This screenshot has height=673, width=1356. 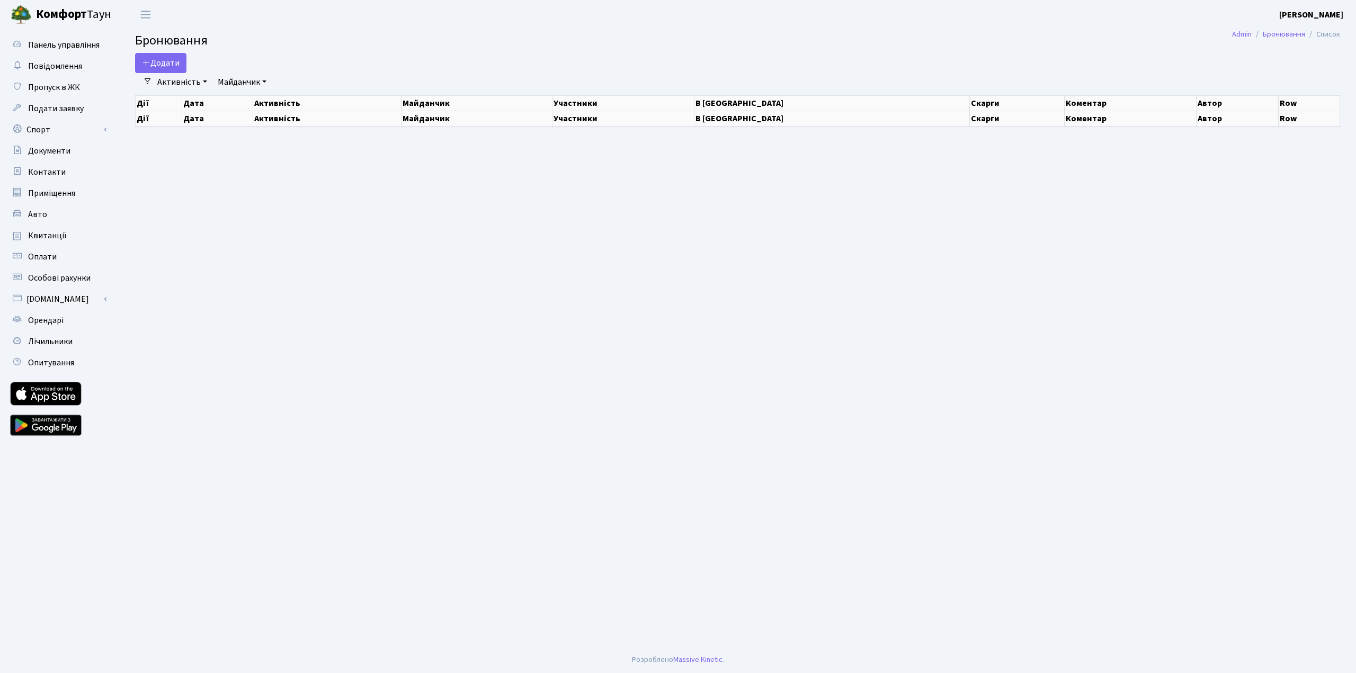 I want to click on a: Орендарі, so click(x=58, y=321).